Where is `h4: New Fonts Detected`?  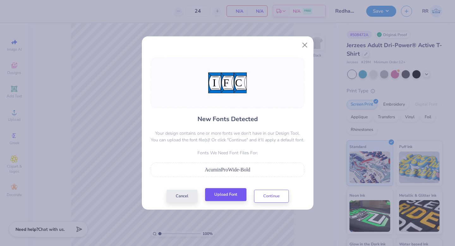 h4: New Fonts Detected is located at coordinates (227, 119).